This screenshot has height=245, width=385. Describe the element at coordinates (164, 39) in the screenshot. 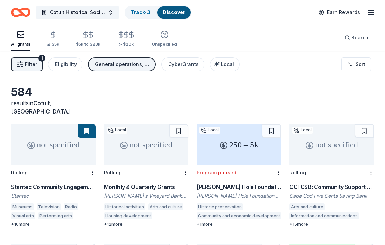

I see `button: Unspecified` at that location.